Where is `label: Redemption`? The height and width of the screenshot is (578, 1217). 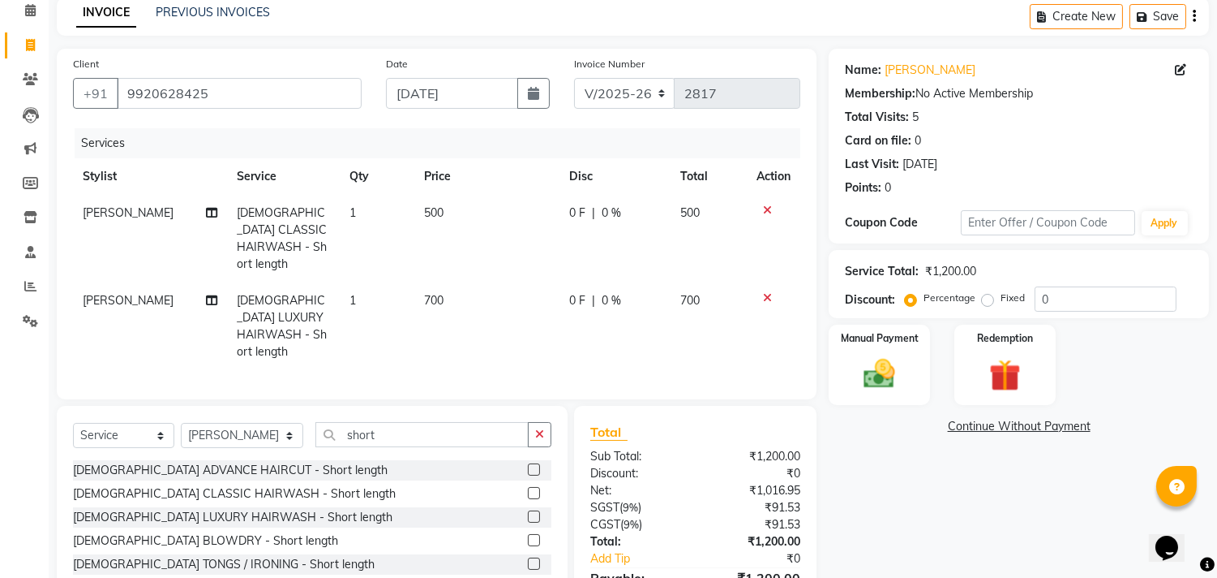 label: Redemption is located at coordinates (1005, 338).